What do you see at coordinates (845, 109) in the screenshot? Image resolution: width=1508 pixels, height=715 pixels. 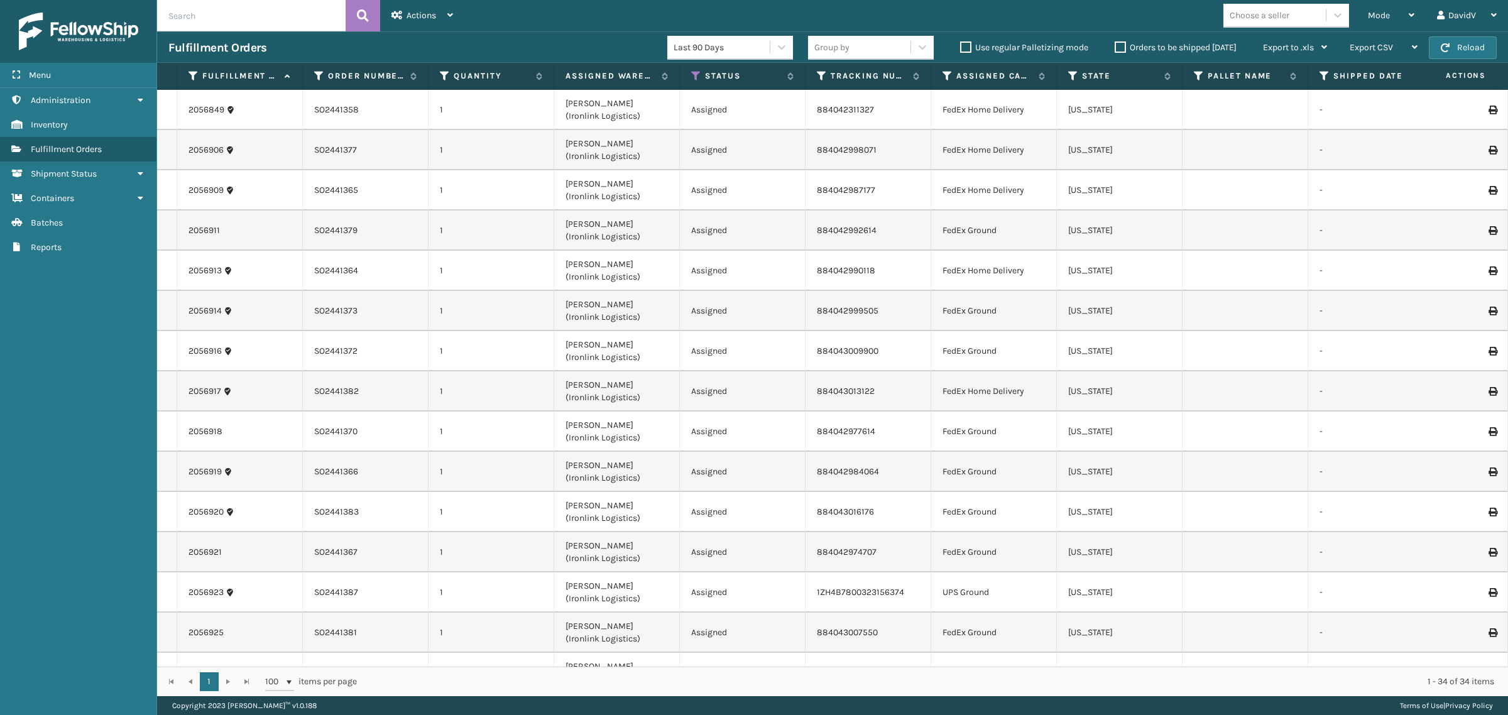 I see `a: 884042311327` at bounding box center [845, 109].